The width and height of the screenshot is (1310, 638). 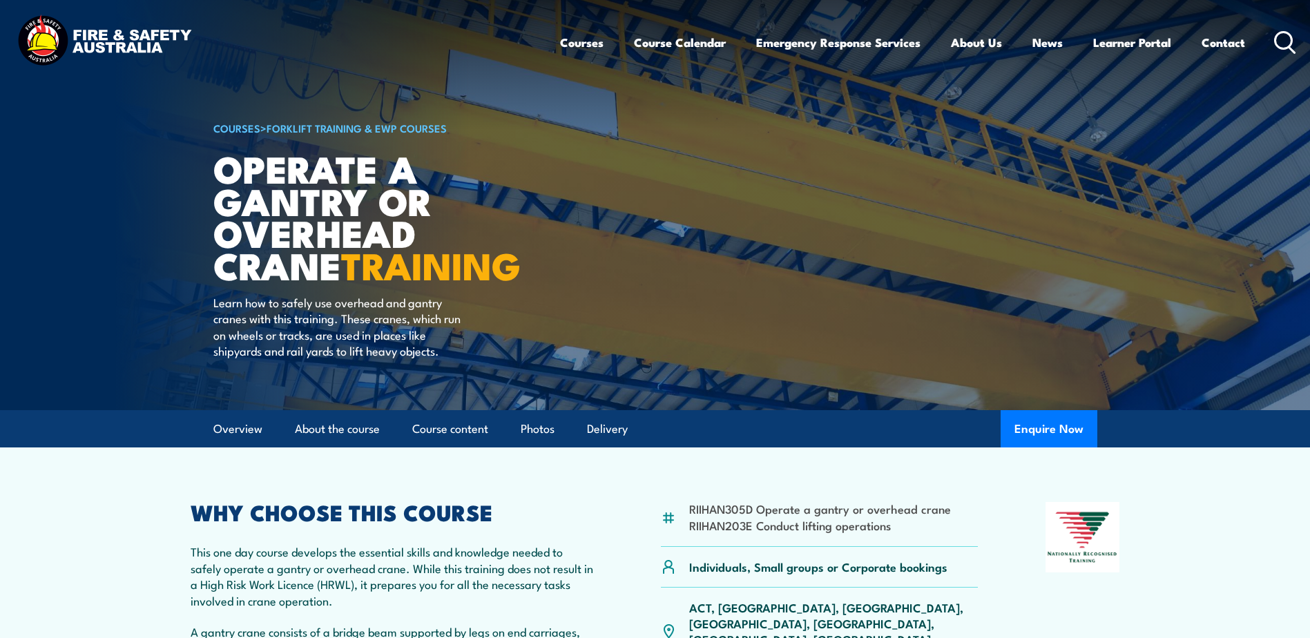 I want to click on a: Learner Portal, so click(x=1132, y=42).